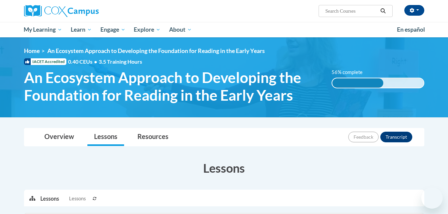  What do you see at coordinates (120, 61) in the screenshot?
I see `span: 3.5 Training Hours` at bounding box center [120, 61].